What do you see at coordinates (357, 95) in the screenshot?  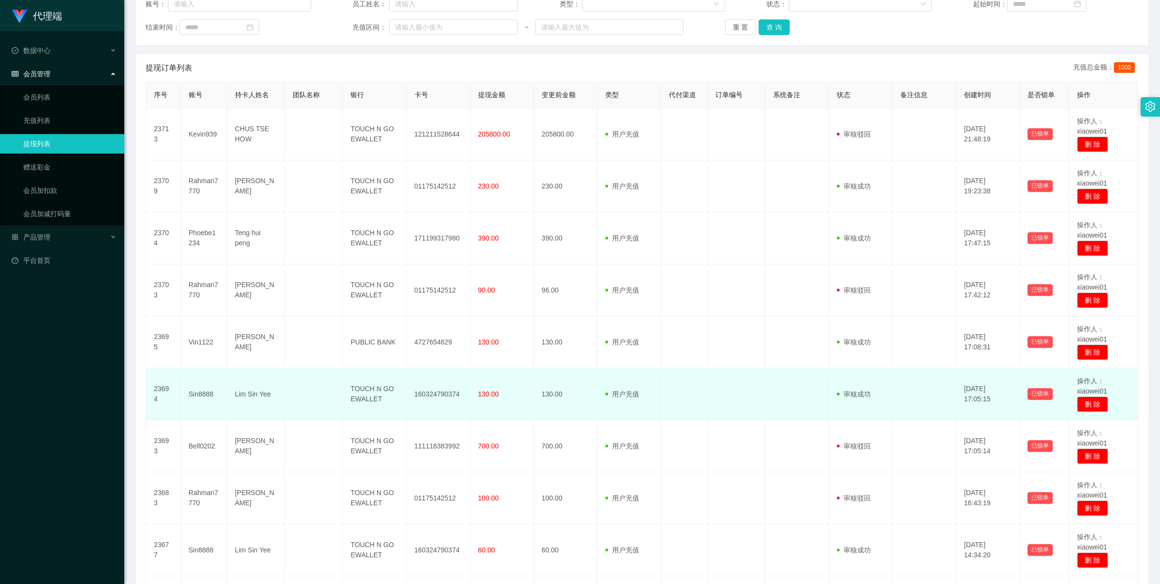 I see `span: 银行` at bounding box center [357, 95].